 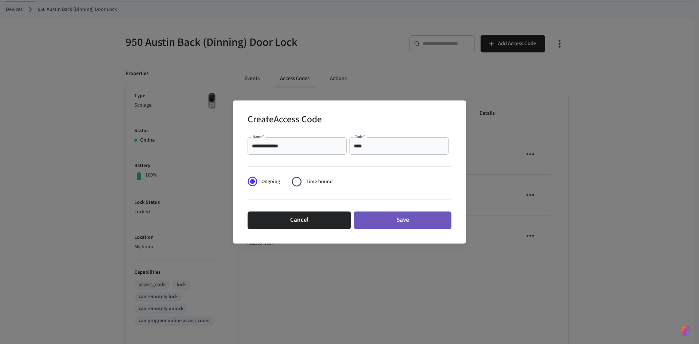 What do you see at coordinates (285, 120) in the screenshot?
I see `h2: Create Access Code` at bounding box center [285, 120].